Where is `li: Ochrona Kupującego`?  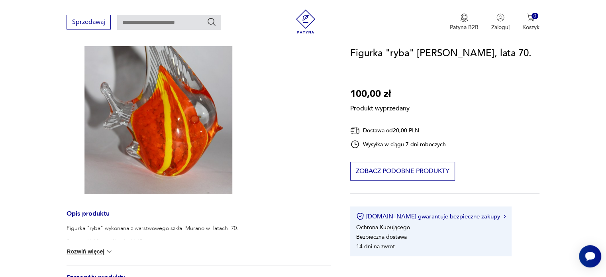
li: Ochrona Kupującego is located at coordinates (383, 227).